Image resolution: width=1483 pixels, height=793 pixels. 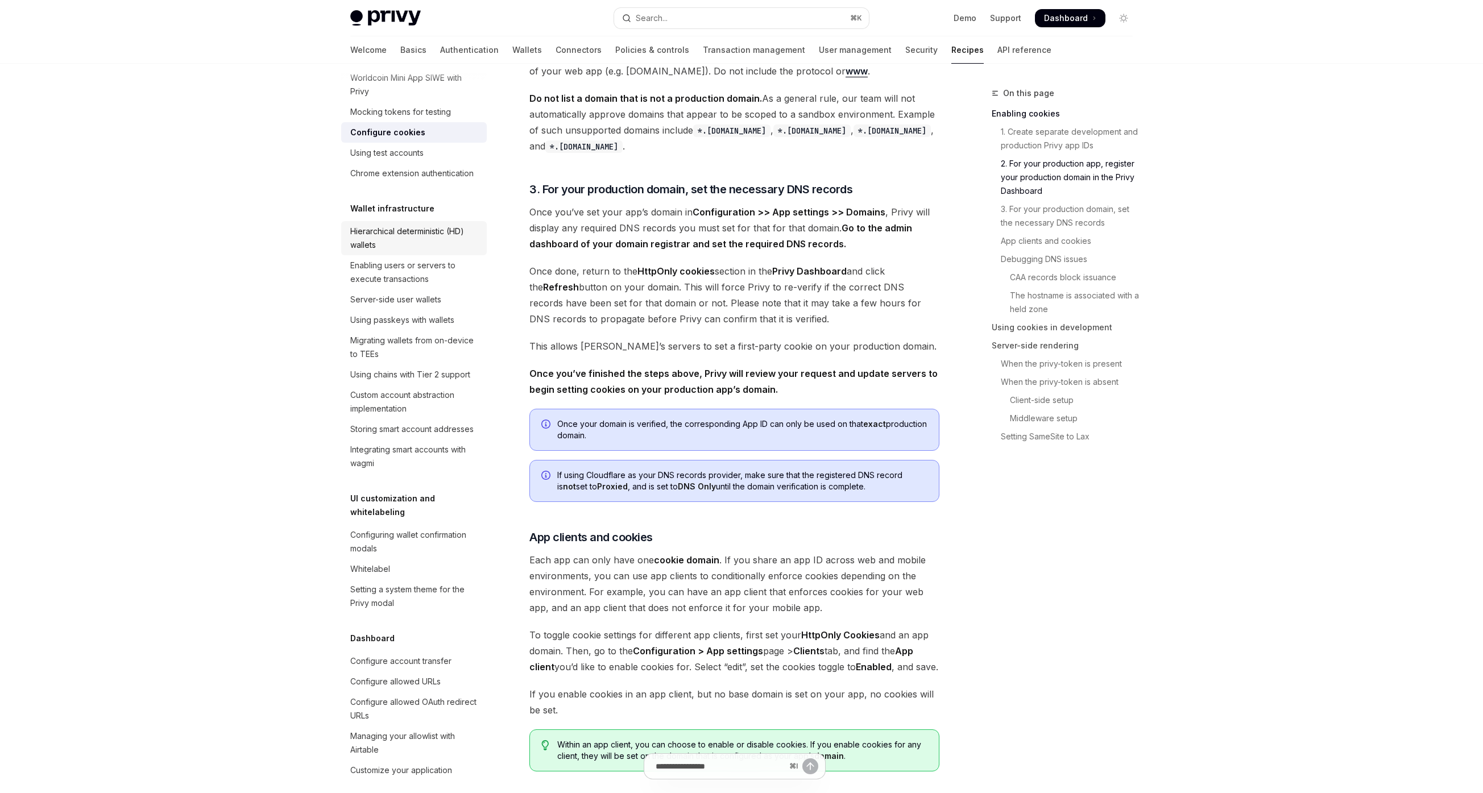 What do you see at coordinates (734, 651) in the screenshot?
I see `span: To toggle cookie settings for different app clients, first set your and an app domain. Then, go t...` at bounding box center [734, 651].